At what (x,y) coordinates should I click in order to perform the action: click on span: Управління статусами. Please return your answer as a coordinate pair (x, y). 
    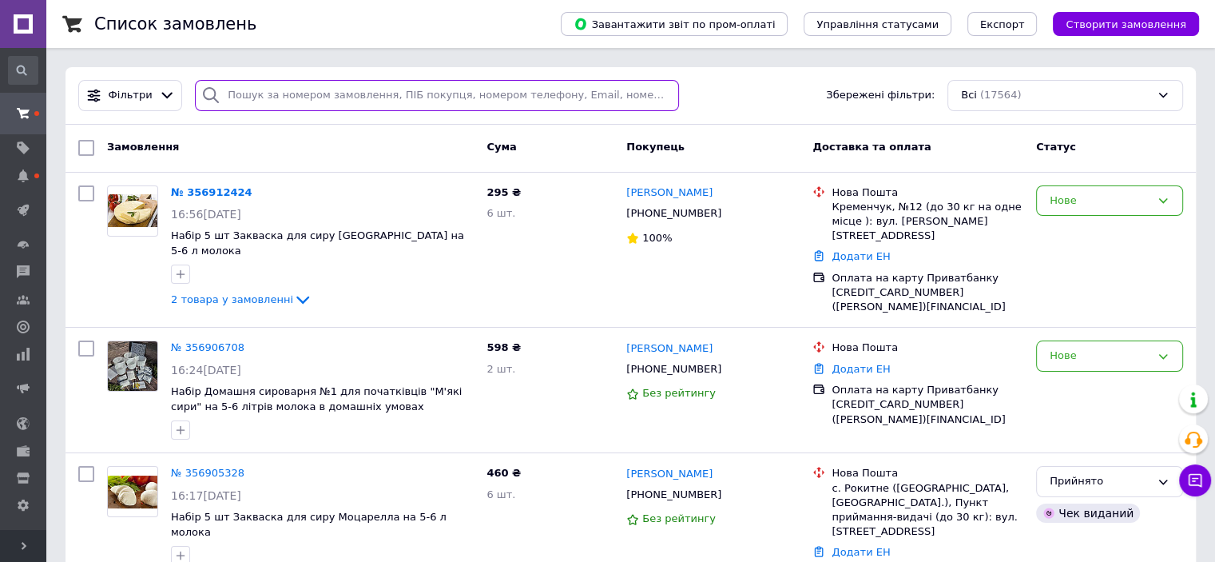
    Looking at the image, I should click on (877, 24).